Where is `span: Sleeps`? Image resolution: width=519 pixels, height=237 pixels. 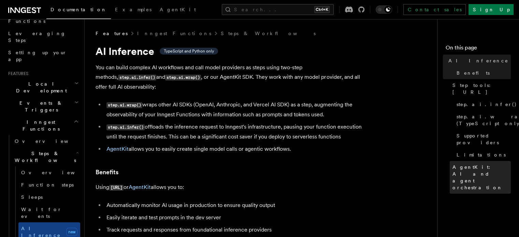
span: Sleeps is located at coordinates (32, 197).